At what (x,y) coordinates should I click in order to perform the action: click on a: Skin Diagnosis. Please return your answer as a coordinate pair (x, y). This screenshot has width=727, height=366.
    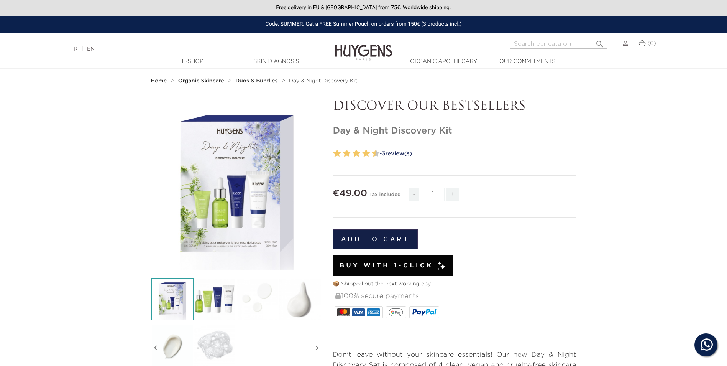
    Looking at the image, I should click on (276, 61).